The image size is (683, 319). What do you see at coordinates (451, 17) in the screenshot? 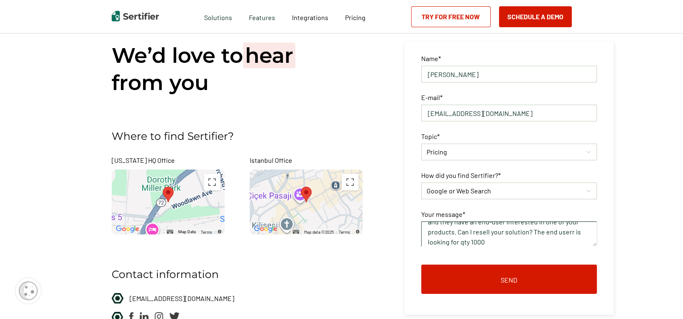
I see `a: Try for Free Now` at bounding box center [451, 17].